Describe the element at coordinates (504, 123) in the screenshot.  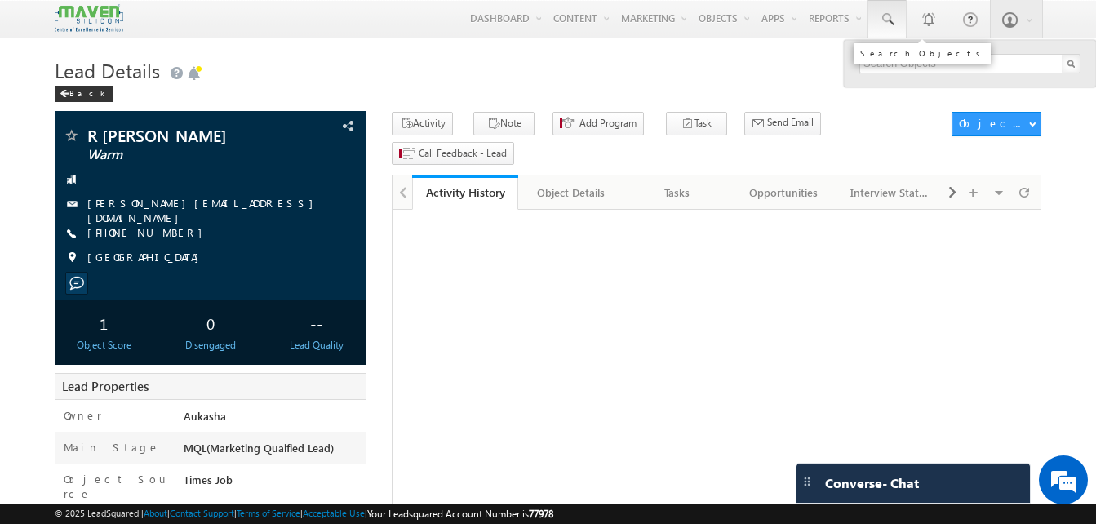
I see `button: Note` at that location.